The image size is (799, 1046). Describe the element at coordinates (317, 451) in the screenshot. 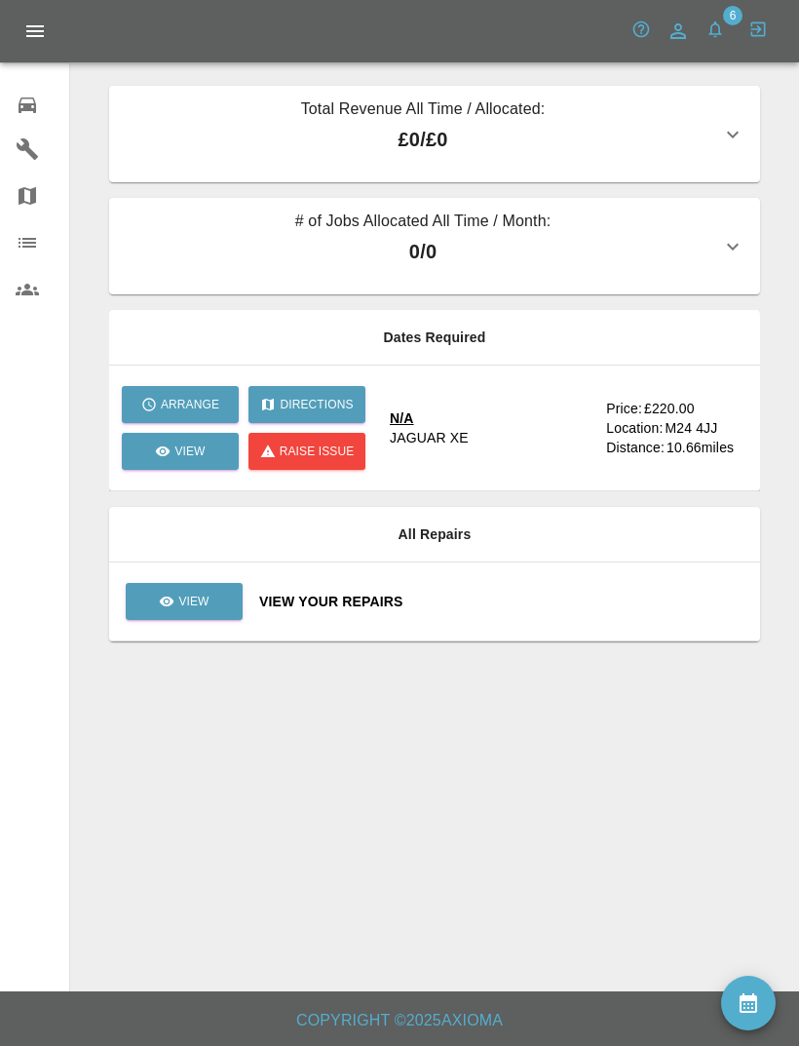

I see `p: Raise issue` at that location.